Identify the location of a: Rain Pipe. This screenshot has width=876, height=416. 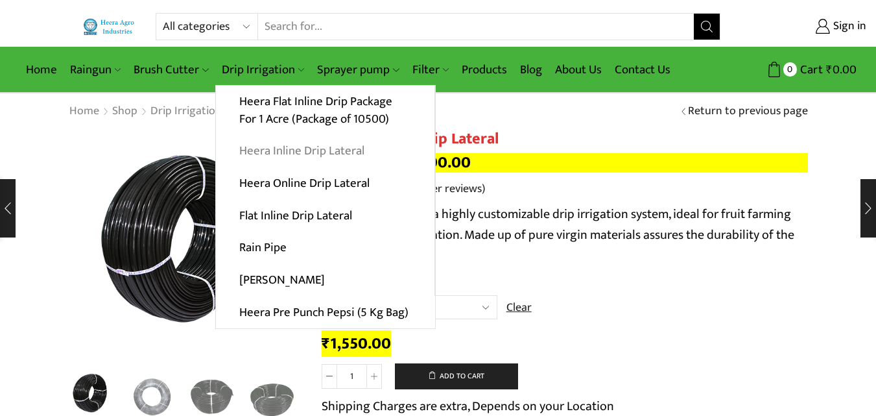
(325, 248).